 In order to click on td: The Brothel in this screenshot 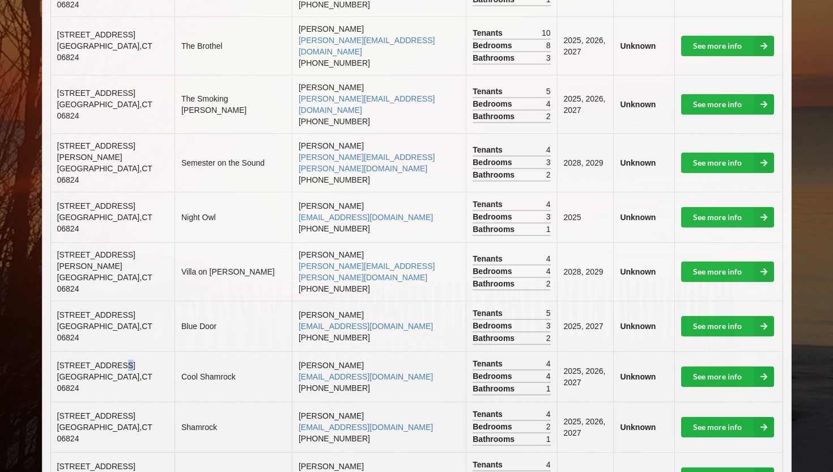, I will do `click(233, 45)`.